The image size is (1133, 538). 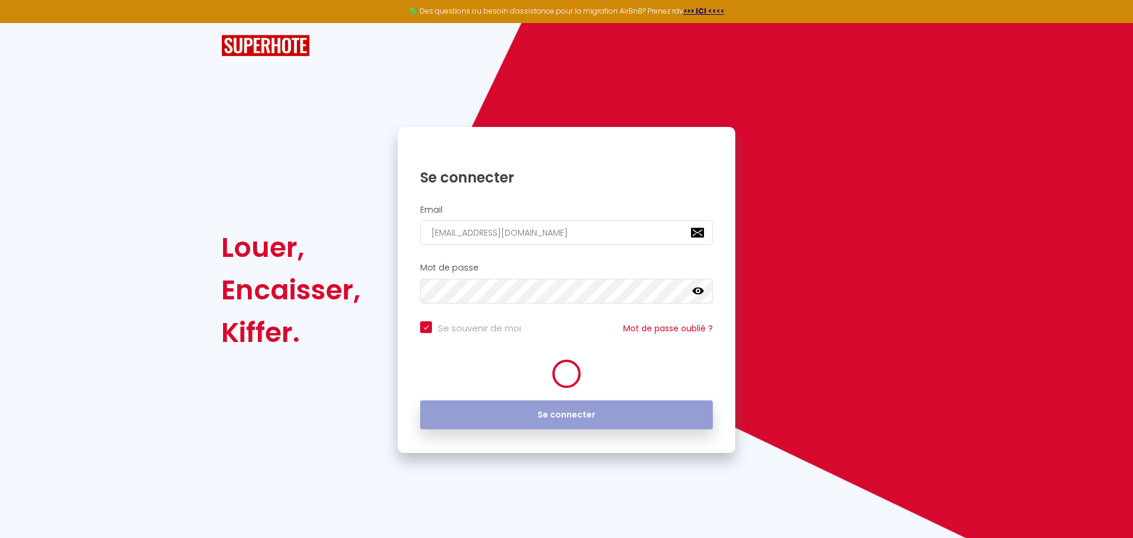 What do you see at coordinates (291, 290) in the screenshot?
I see `div: Encaisser,` at bounding box center [291, 290].